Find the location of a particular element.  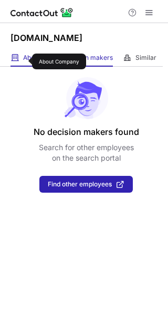

header: No decision makers found is located at coordinates (86, 132).